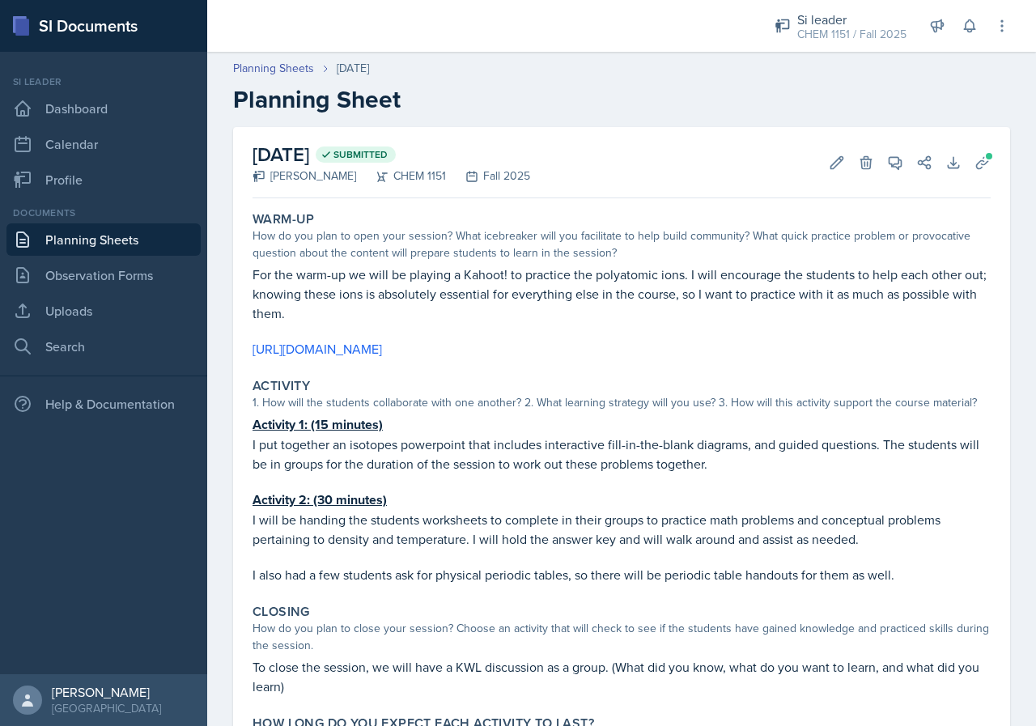  Describe the element at coordinates (401, 176) in the screenshot. I see `div: CHEM 1151` at that location.